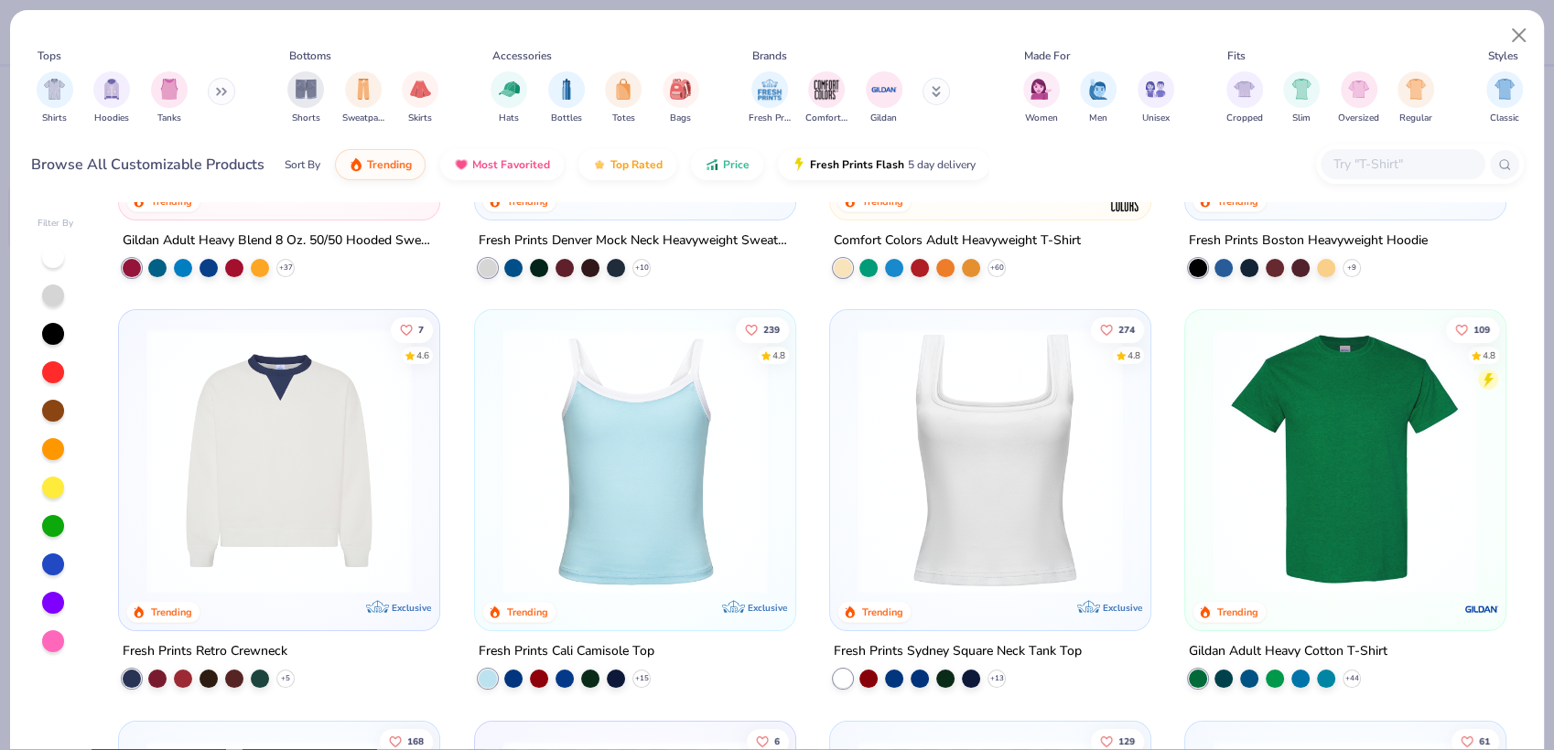 The height and width of the screenshot is (750, 1554). I want to click on span: Comfort Colors, so click(826, 118).